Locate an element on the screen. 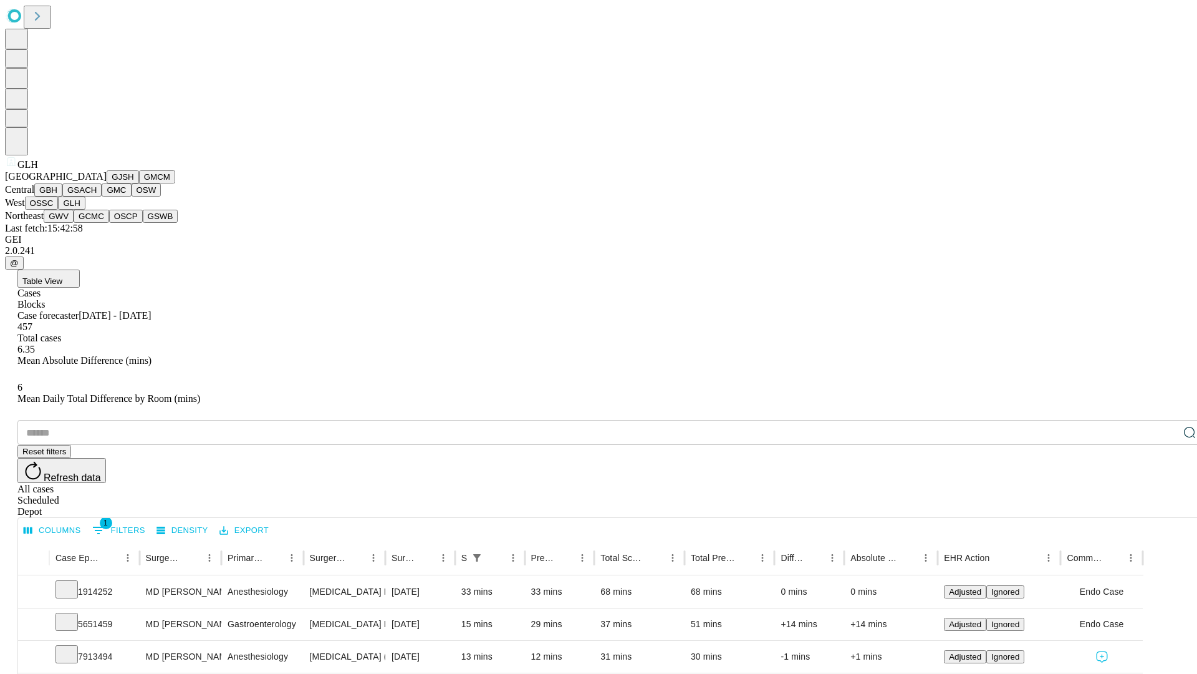  div: 37 mins is located at coordinates (639, 624).